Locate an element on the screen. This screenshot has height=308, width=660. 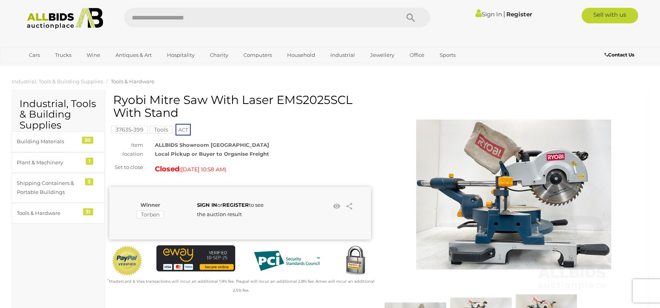
img: Ryobi Mitre Saw With Laser EMS2025SCL With Stand is located at coordinates (514, 195).